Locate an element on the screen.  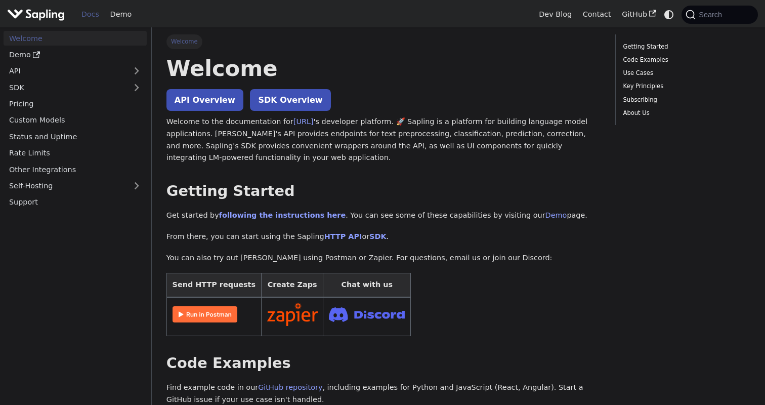
a: Custom Models is located at coordinates (75, 120).